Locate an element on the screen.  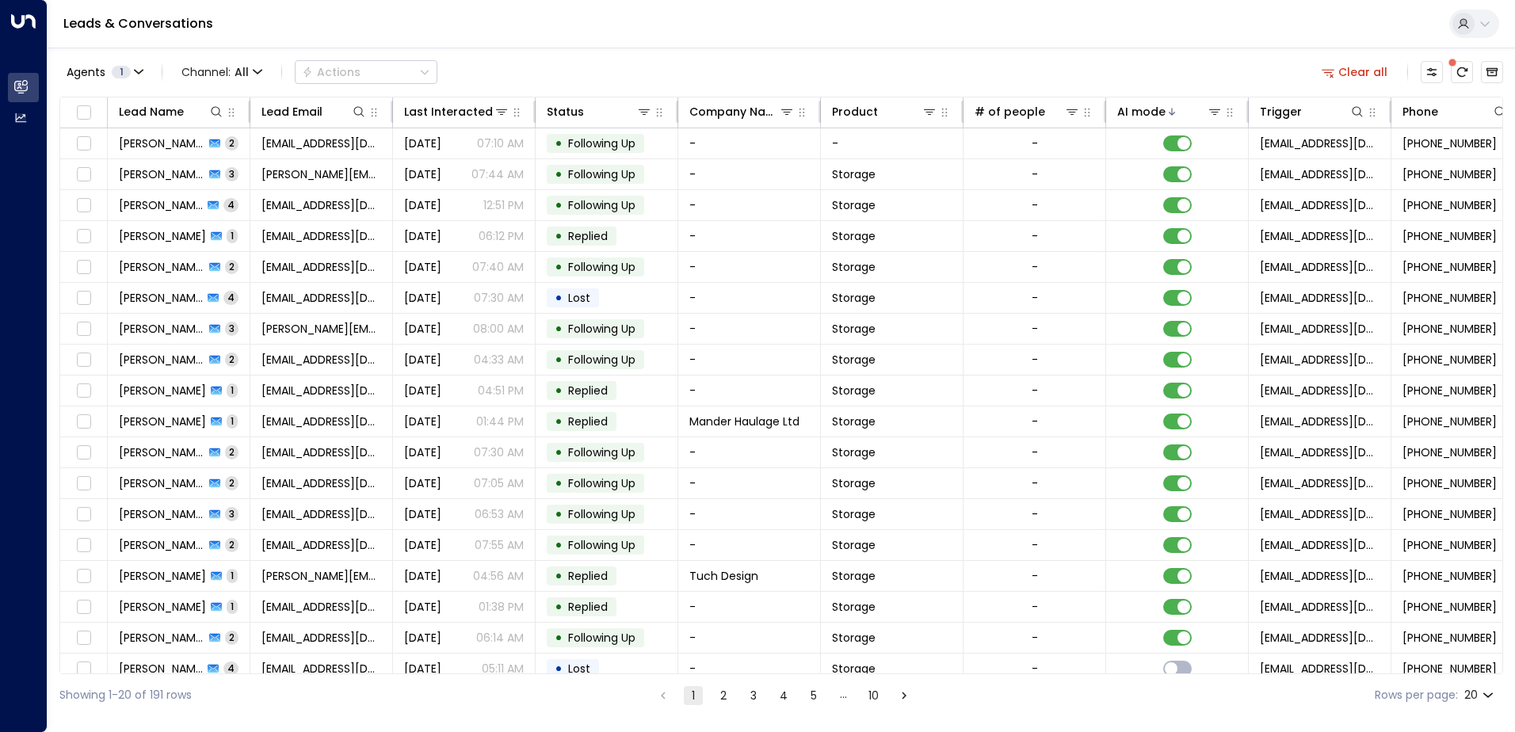
div: Phone is located at coordinates (1455, 112).